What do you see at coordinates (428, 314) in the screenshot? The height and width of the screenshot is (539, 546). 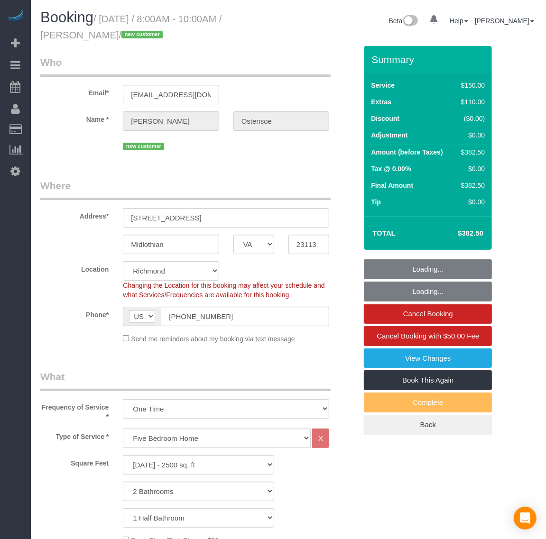 I see `a: Cancel Booking` at bounding box center [428, 314].